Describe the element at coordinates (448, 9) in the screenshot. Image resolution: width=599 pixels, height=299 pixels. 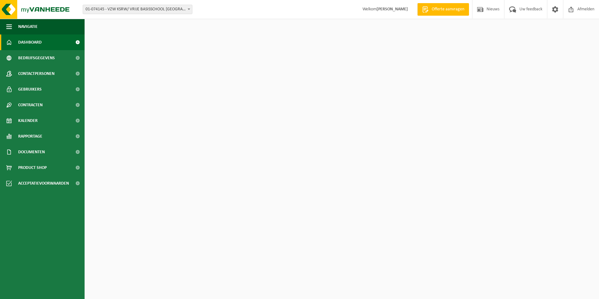
I see `span: Offerte aanvragen` at that location.